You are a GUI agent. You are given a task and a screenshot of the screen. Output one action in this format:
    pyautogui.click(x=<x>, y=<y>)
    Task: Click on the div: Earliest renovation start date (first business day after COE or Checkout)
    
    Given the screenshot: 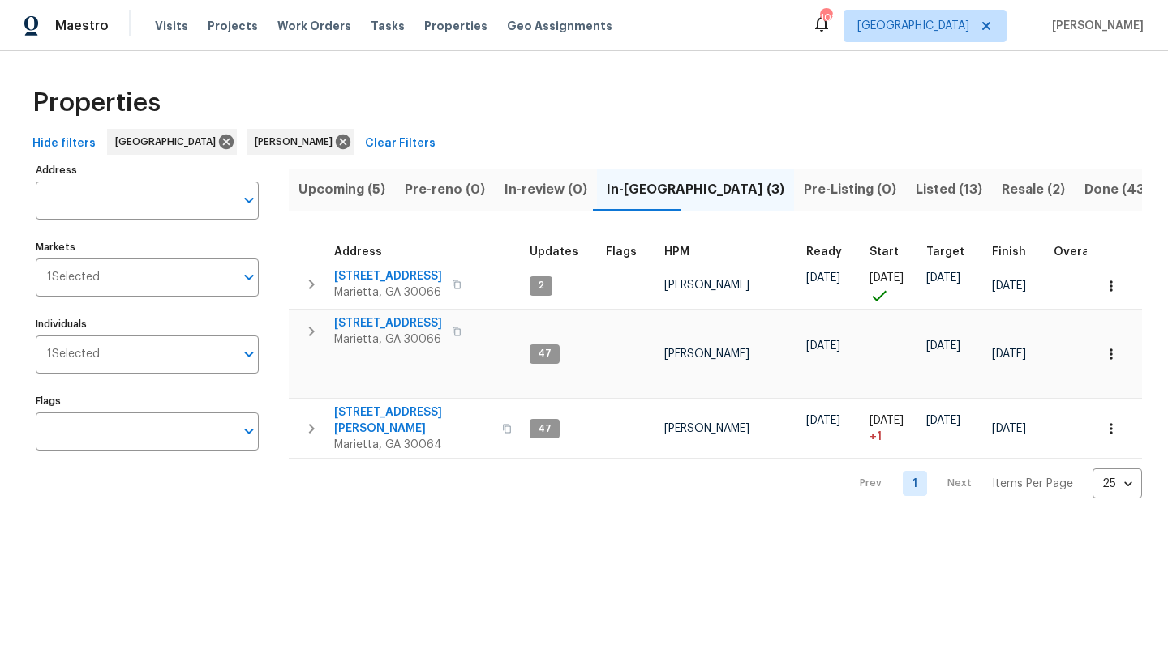 What is the action you would take?
    pyautogui.click(x=831, y=252)
    